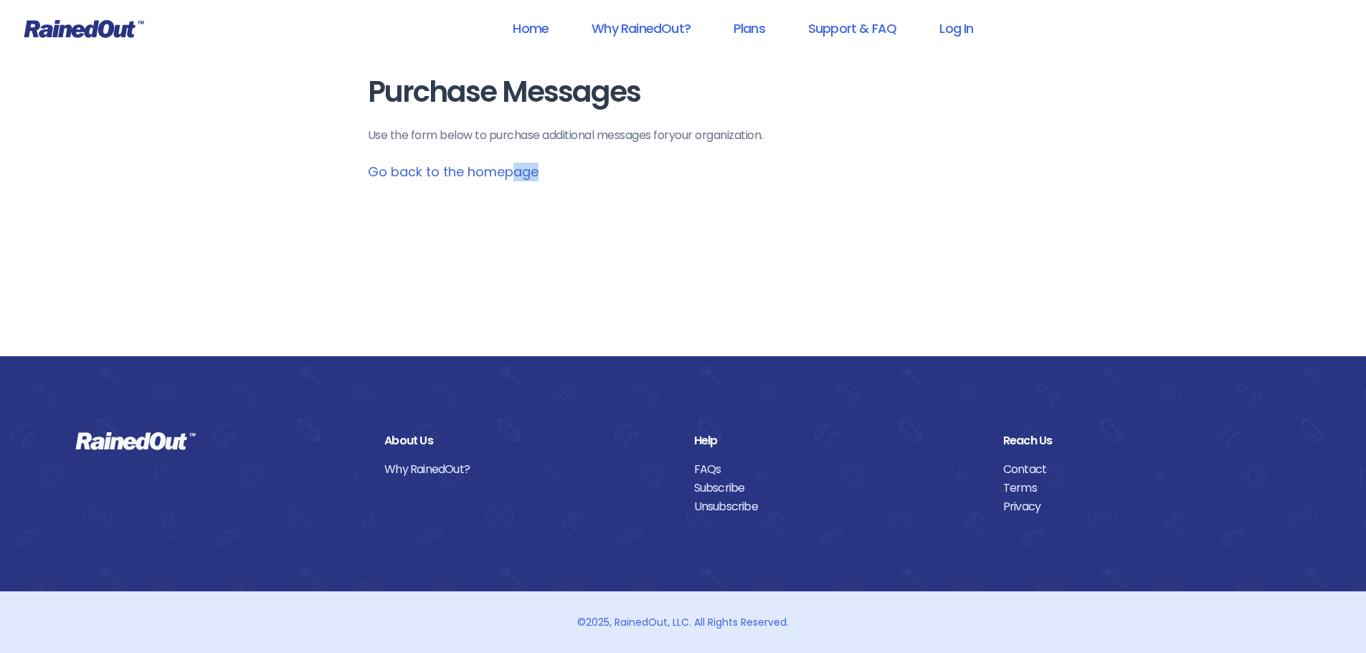  Describe the element at coordinates (838, 488) in the screenshot. I see `a: Subscribe` at that location.